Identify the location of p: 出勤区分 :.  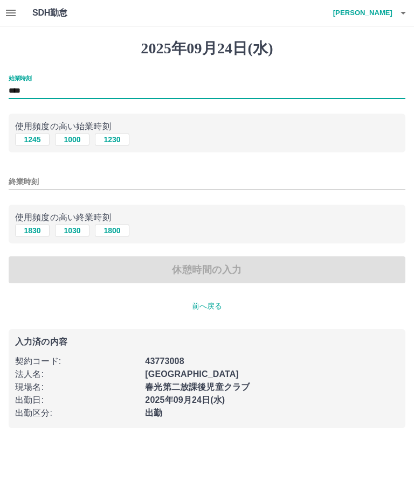
(76, 413).